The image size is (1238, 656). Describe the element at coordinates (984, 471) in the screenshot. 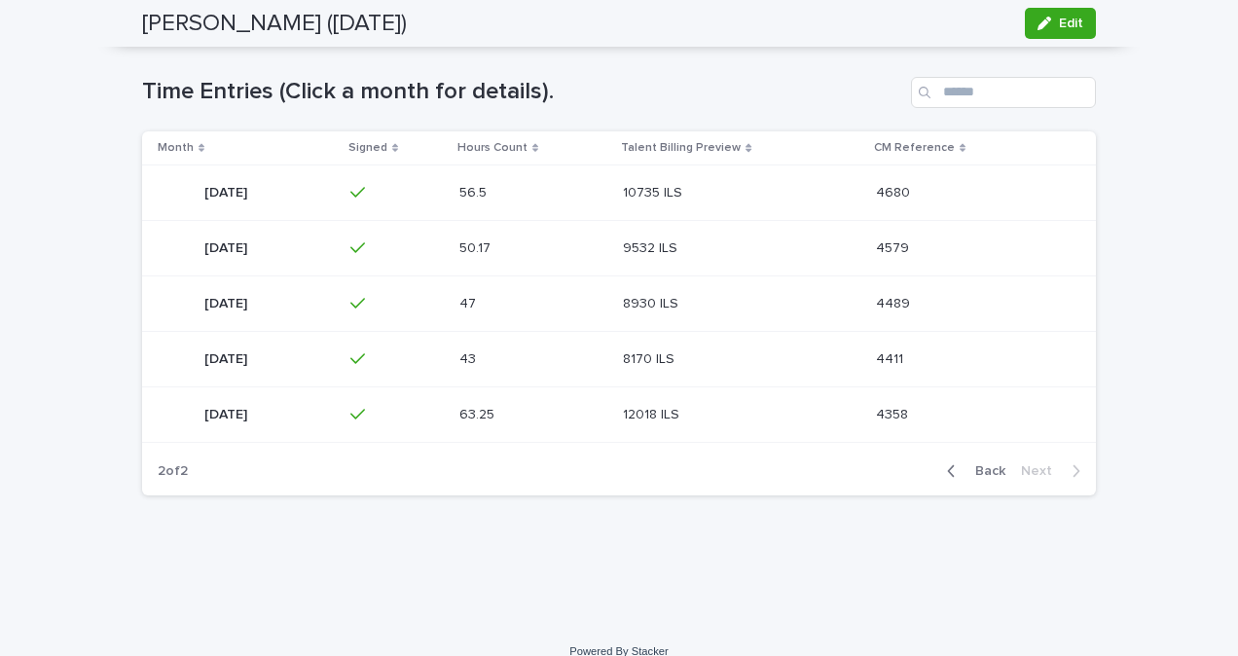

I see `span: Back` at that location.